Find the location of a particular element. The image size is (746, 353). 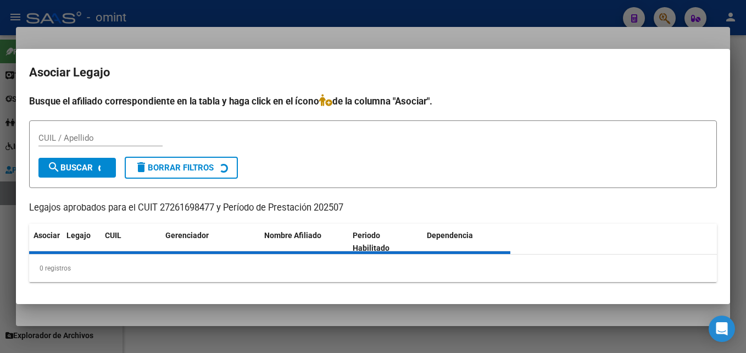

div: 0 registros is located at coordinates (373, 268).